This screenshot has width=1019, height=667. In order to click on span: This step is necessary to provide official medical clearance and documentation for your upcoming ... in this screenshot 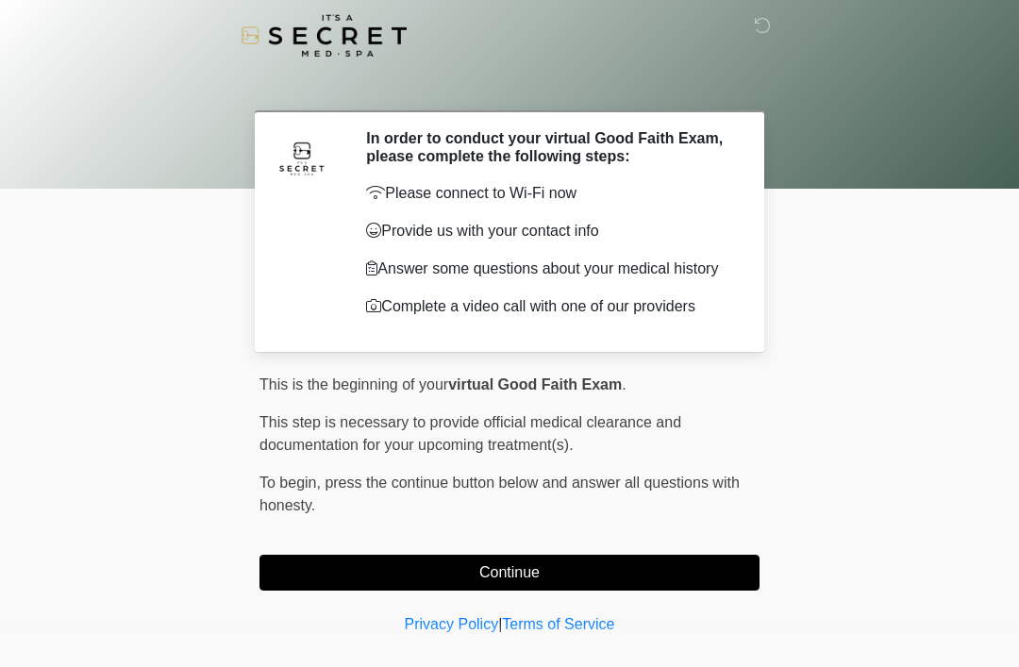, I will do `click(470, 433)`.